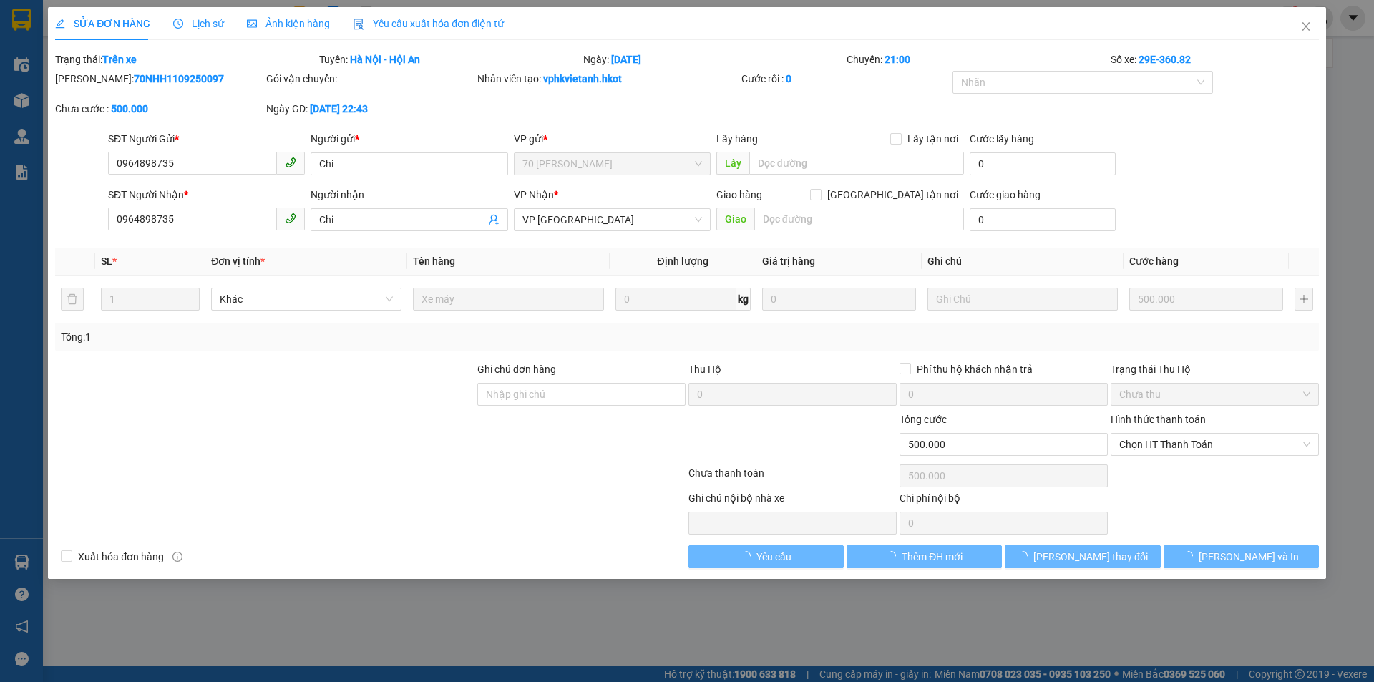 This screenshot has height=682, width=1374. What do you see at coordinates (1158, 419) in the screenshot?
I see `label: Hình thức thanh toán` at bounding box center [1158, 419].